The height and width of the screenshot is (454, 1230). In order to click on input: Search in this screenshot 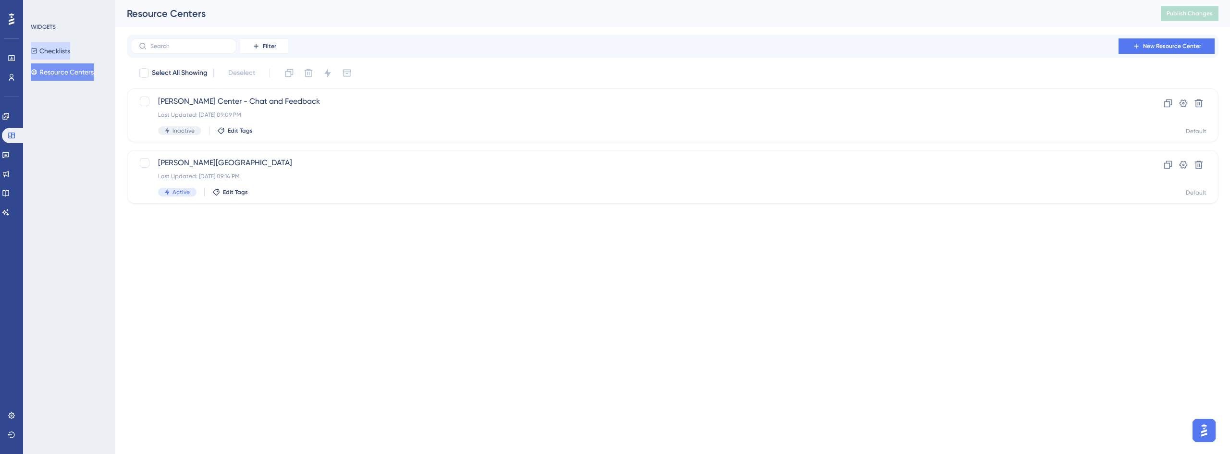, I will do `click(189, 46)`.